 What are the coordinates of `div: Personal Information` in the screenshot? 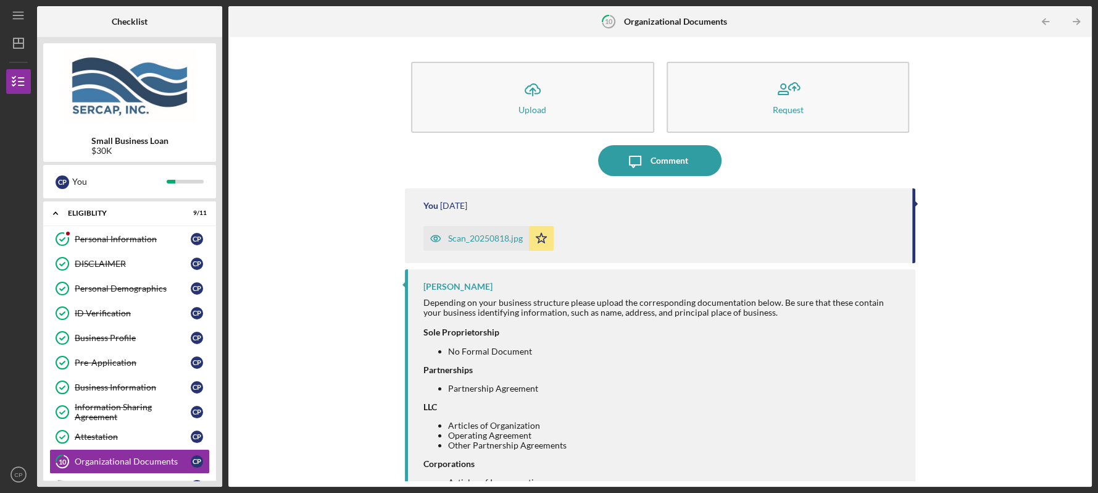 It's located at (133, 239).